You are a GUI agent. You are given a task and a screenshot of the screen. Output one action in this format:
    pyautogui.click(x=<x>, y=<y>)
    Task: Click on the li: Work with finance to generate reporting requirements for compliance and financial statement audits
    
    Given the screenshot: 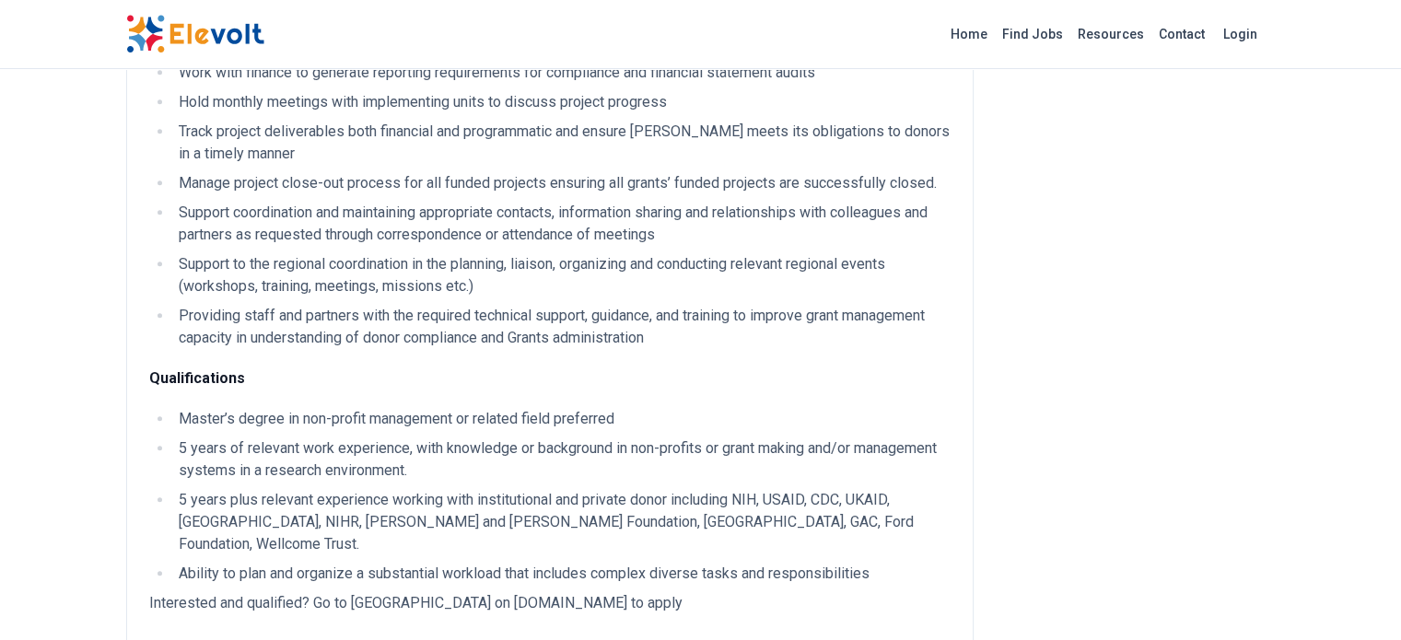 What is the action you would take?
    pyautogui.click(x=562, y=73)
    